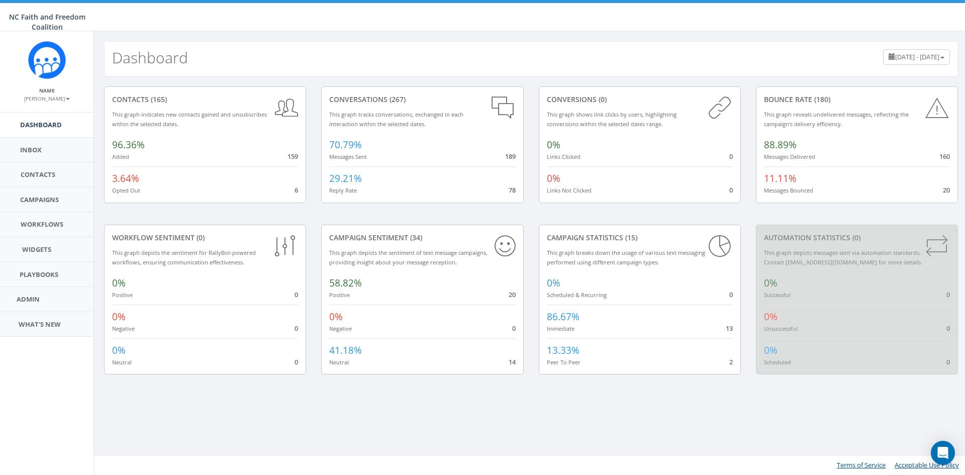  What do you see at coordinates (778, 362) in the screenshot?
I see `small: Scheduled` at bounding box center [778, 362].